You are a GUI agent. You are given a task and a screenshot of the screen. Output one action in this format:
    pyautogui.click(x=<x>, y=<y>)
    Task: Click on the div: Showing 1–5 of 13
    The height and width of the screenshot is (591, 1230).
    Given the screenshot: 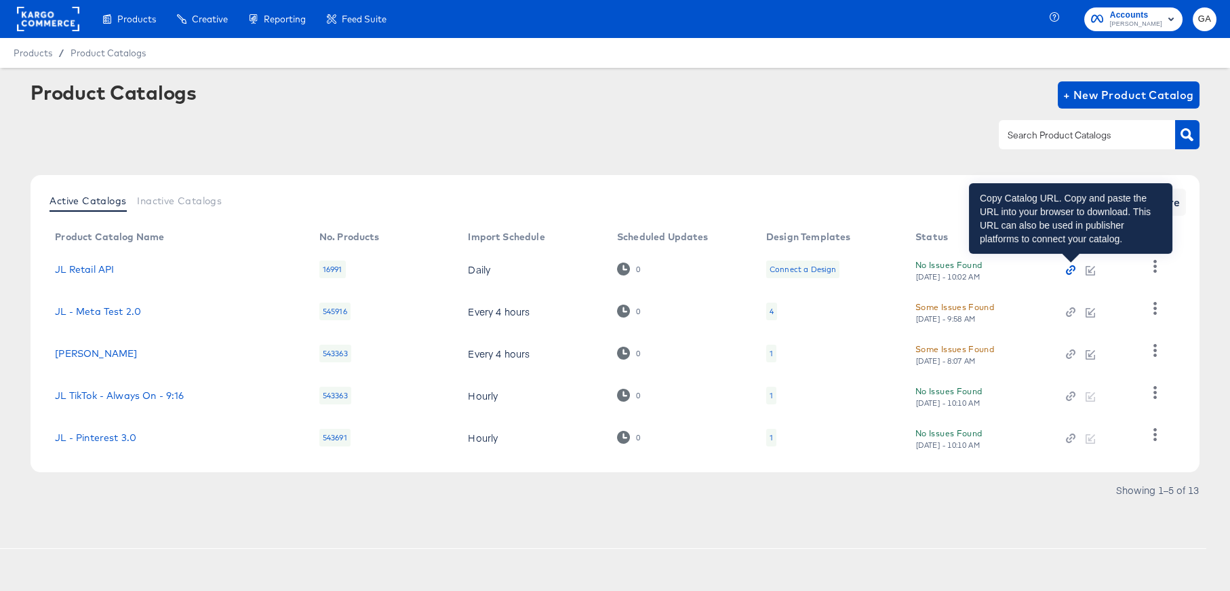 What is the action you would take?
    pyautogui.click(x=1158, y=490)
    